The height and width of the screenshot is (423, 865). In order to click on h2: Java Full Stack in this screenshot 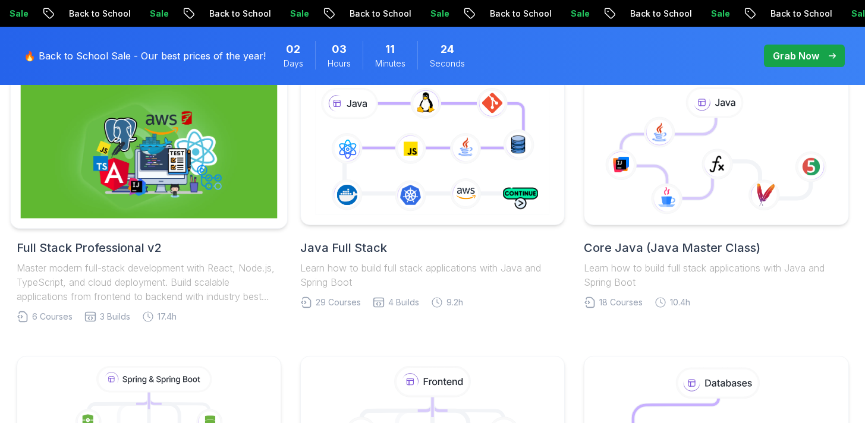, I will do `click(432, 248)`.